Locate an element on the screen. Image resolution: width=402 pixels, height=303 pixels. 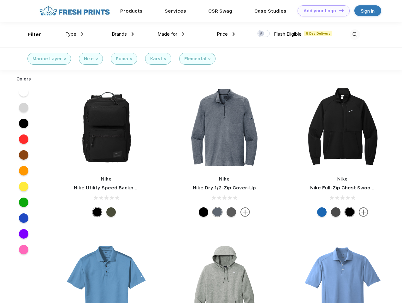
div: Nike is located at coordinates (89, 59).